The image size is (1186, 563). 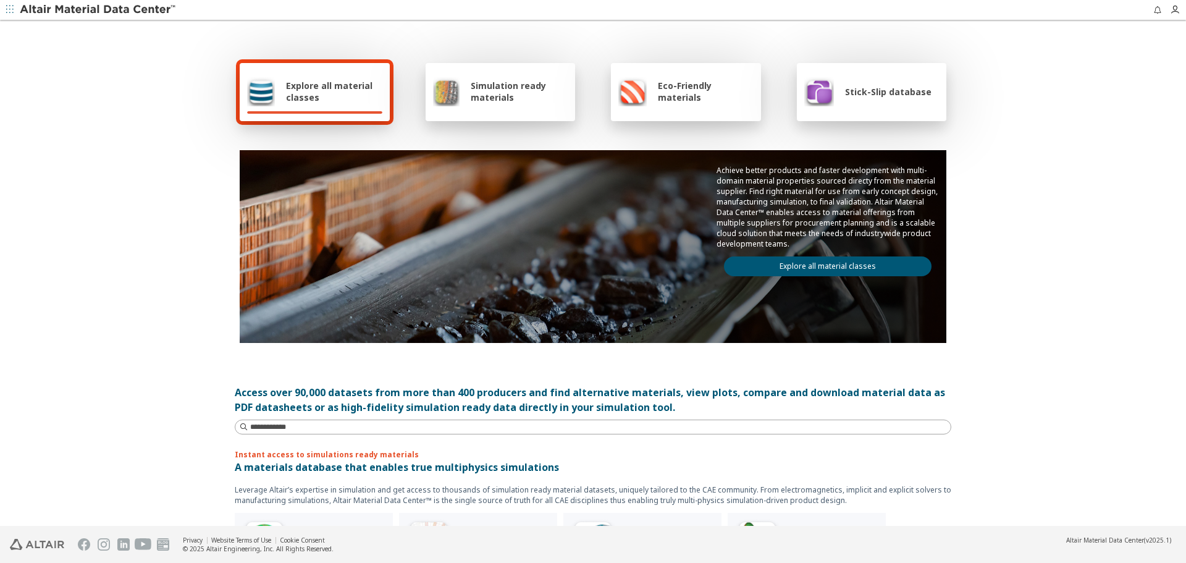 What do you see at coordinates (261, 91) in the screenshot?
I see `img: Explore all material classes` at bounding box center [261, 91].